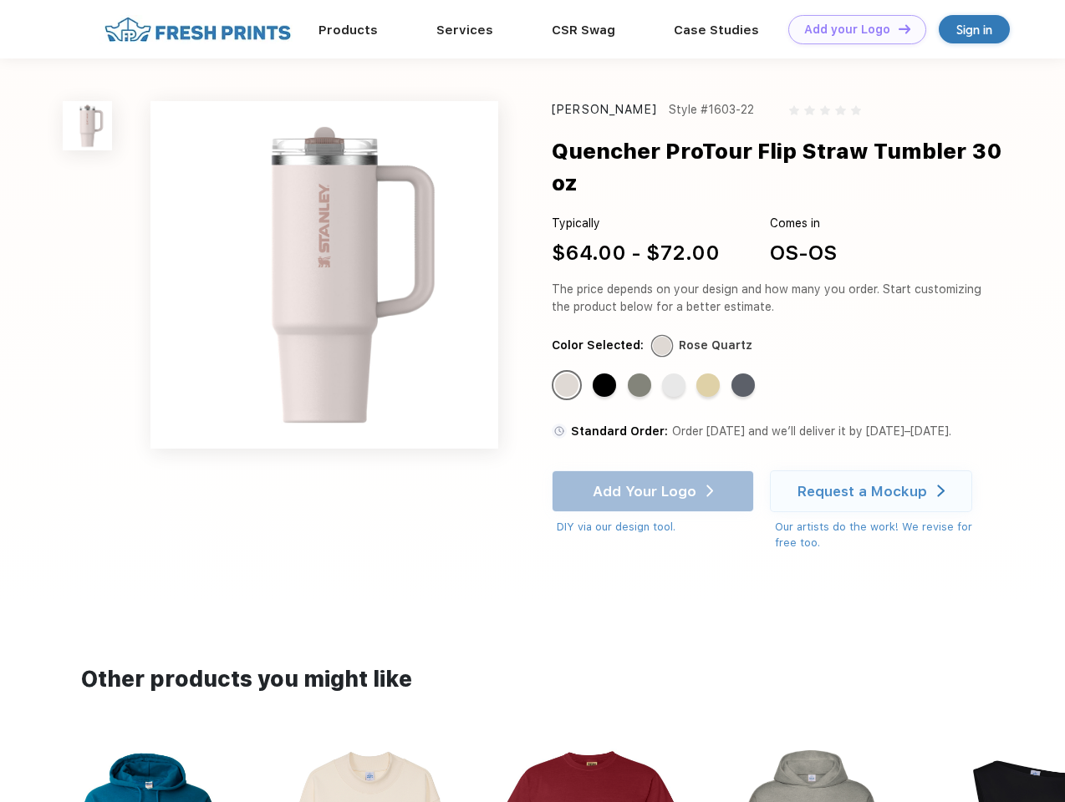 Image resolution: width=1065 pixels, height=802 pixels. I want to click on img: func=resize&h=640, so click(324, 275).